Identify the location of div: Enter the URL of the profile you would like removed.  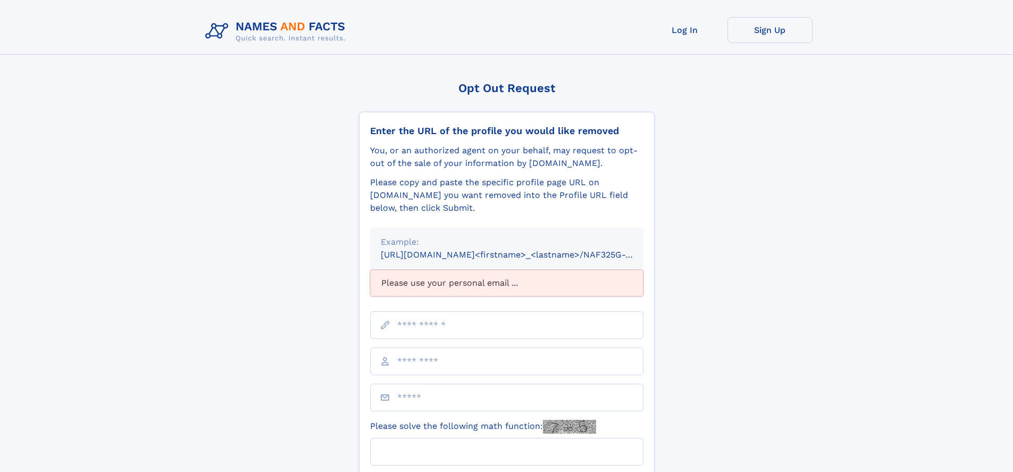
(507, 131).